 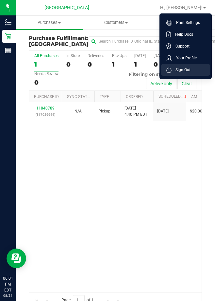 I want to click on span: Not Applicable, so click(x=78, y=111).